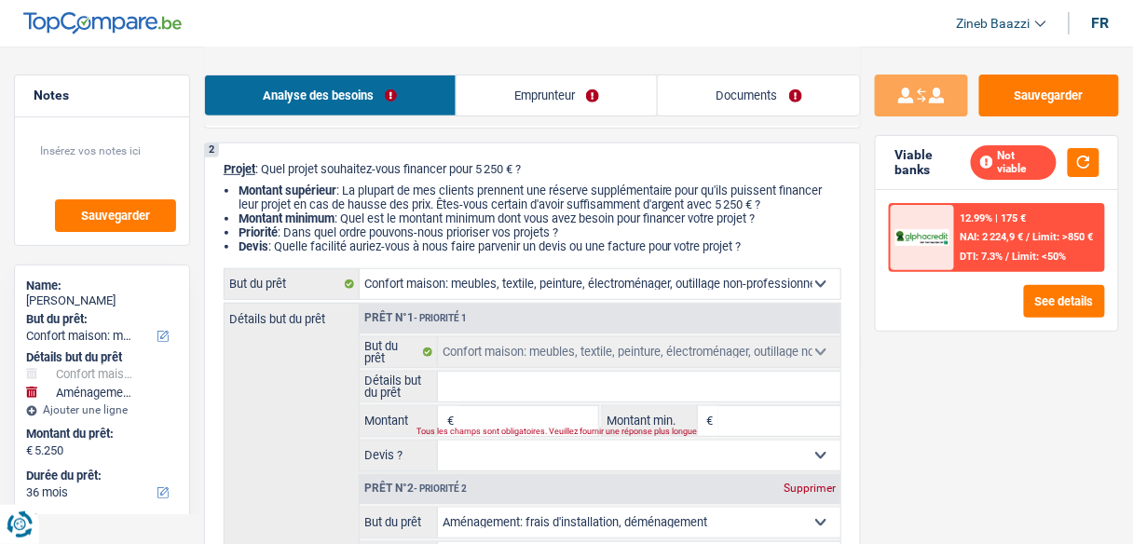 The height and width of the screenshot is (544, 1133). What do you see at coordinates (540, 232) in the screenshot?
I see `li: : Dans quel ordre pouvons-nous prioriser vos projets ?` at bounding box center [540, 232].